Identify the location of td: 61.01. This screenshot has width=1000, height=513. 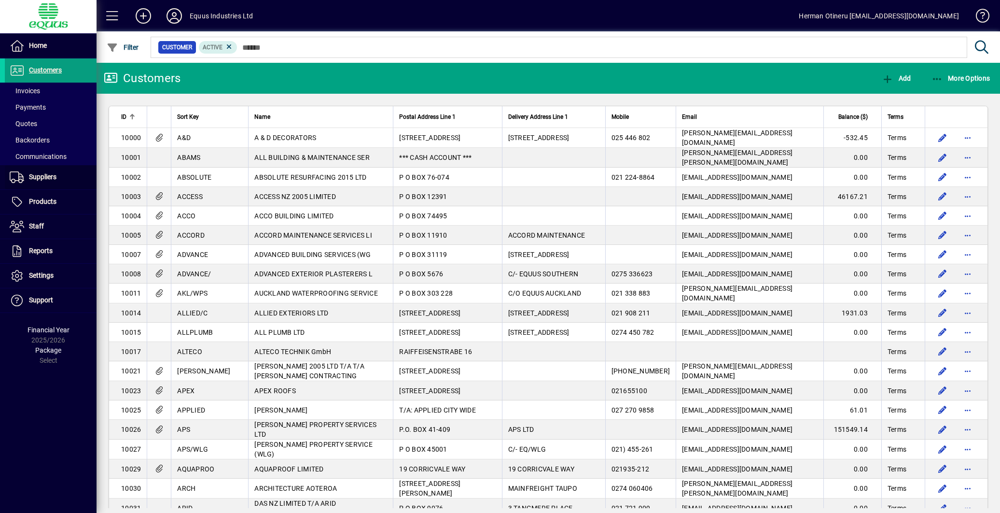
(852, 410).